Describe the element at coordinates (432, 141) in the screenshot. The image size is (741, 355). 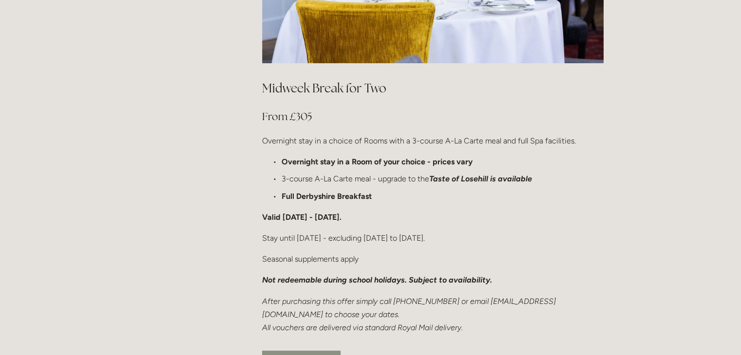
I see `p: Overnight stay in a choice of Rooms with a 3-course A-La Carte meal and full Spa facilities.` at that location.